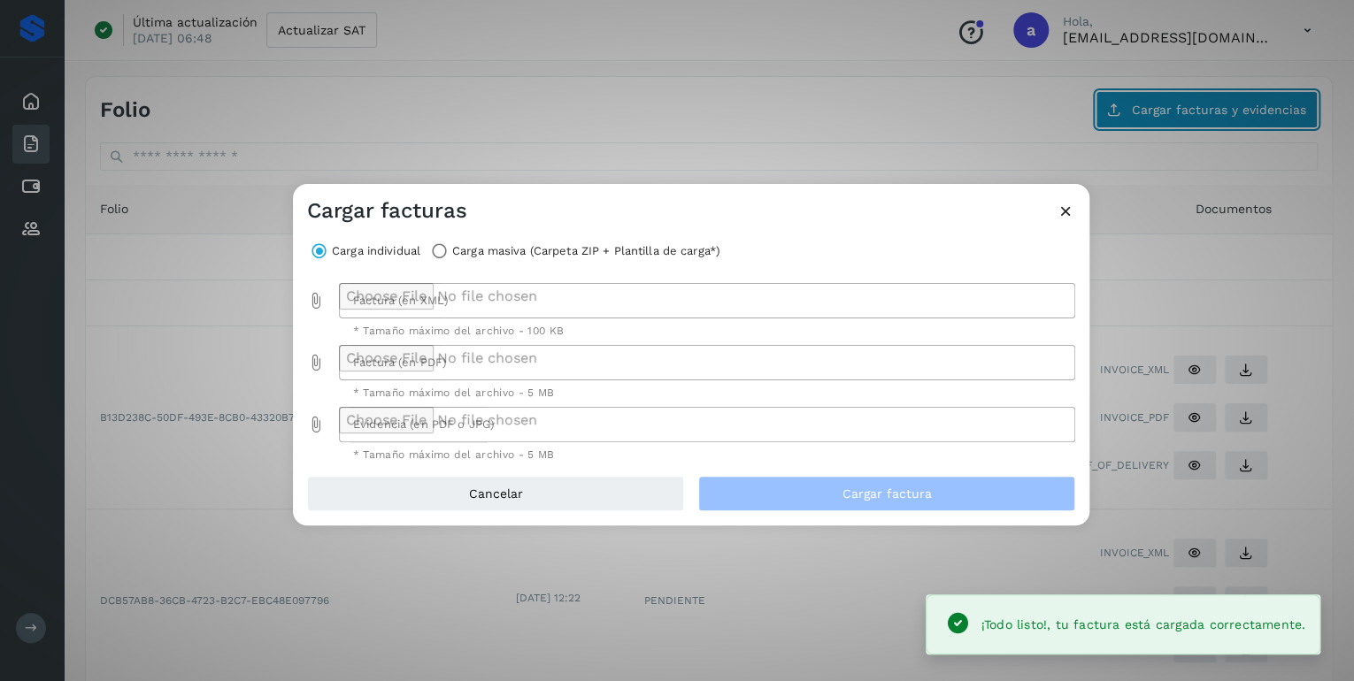 The image size is (1354, 681). Describe the element at coordinates (316, 425) in the screenshot. I see `i: Evidencia (en PDF o JPG) prepended action` at that location.